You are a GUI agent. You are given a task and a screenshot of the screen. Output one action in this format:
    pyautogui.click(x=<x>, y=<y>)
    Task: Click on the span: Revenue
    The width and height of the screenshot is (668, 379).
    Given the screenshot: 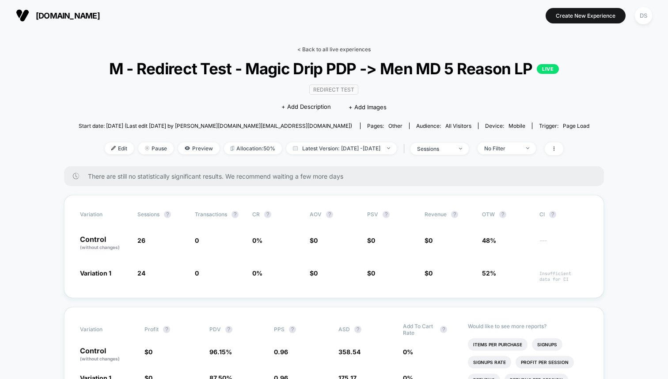 What is the action you would take?
    pyautogui.click(x=436, y=214)
    